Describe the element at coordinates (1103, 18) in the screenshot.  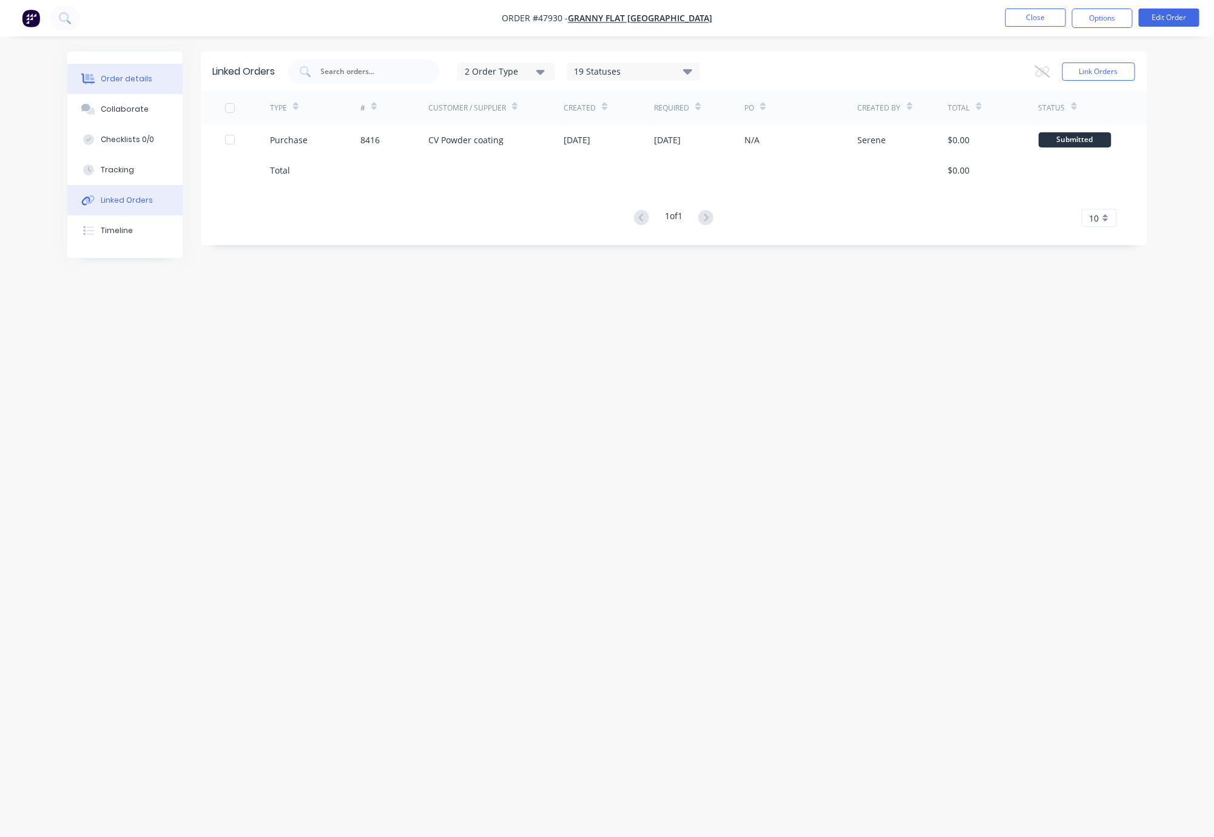
I see `button: Options` at that location.